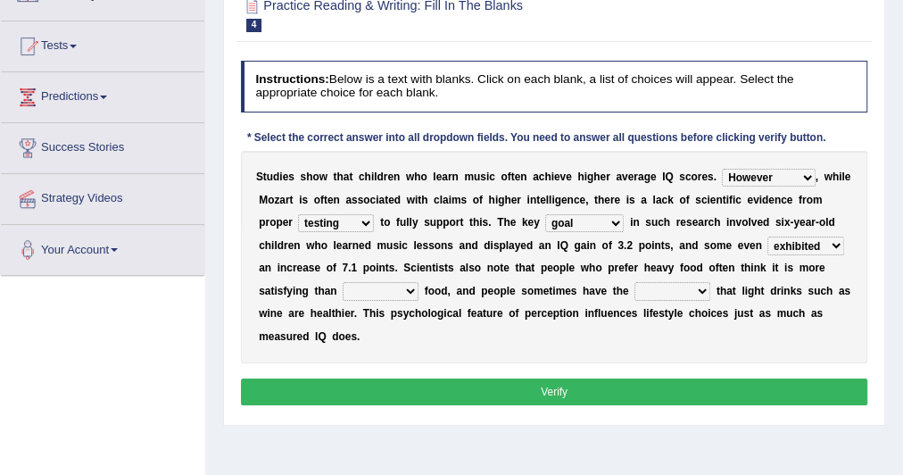 Image resolution: width=903 pixels, height=475 pixels. What do you see at coordinates (756, 200) in the screenshot?
I see `b: v` at bounding box center [756, 200].